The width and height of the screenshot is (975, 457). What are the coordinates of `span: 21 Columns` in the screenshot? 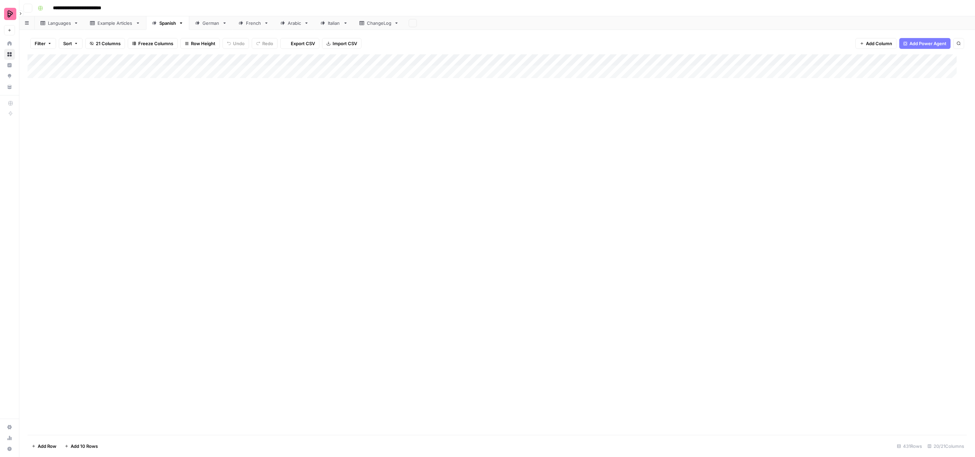 It's located at (108, 43).